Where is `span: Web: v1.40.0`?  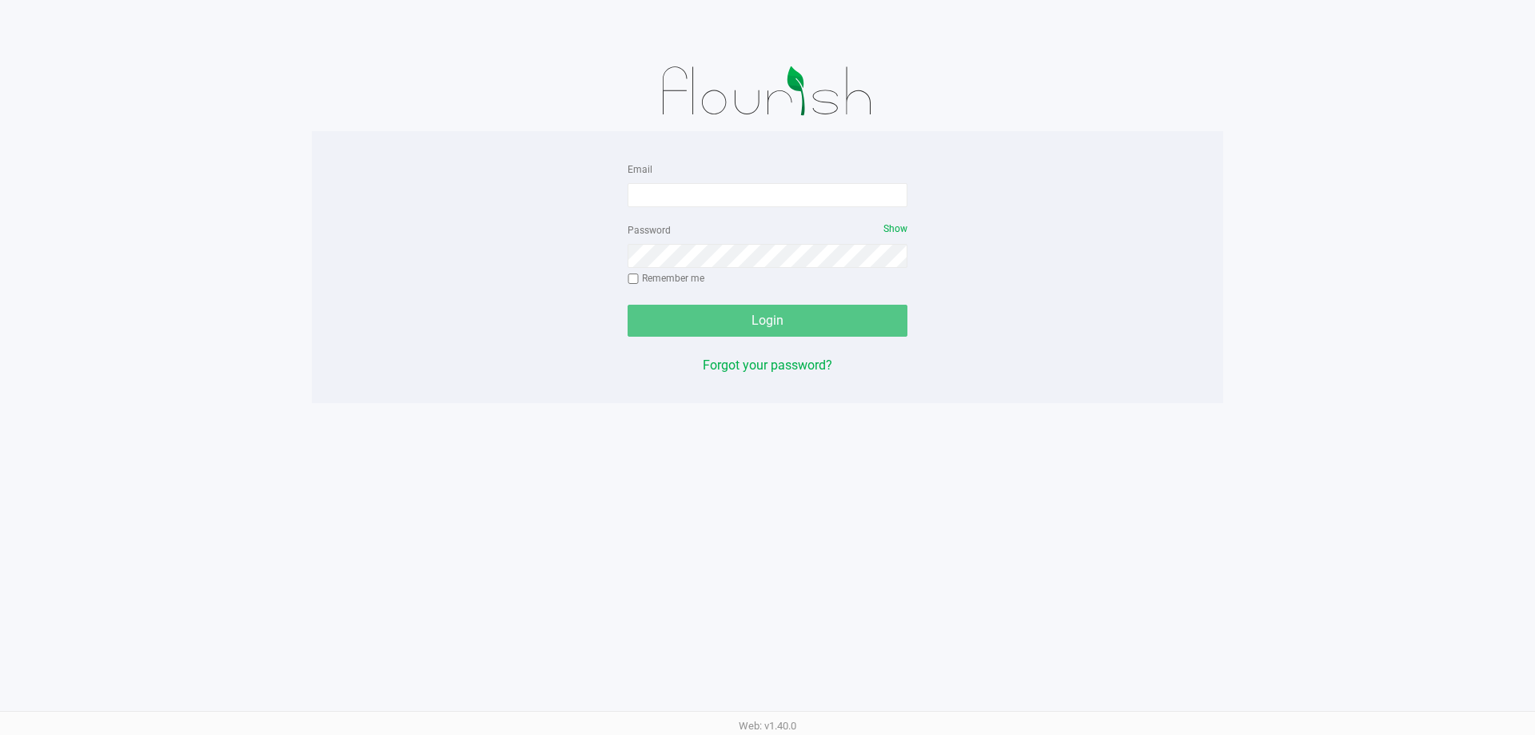
span: Web: v1.40.0 is located at coordinates (767, 725).